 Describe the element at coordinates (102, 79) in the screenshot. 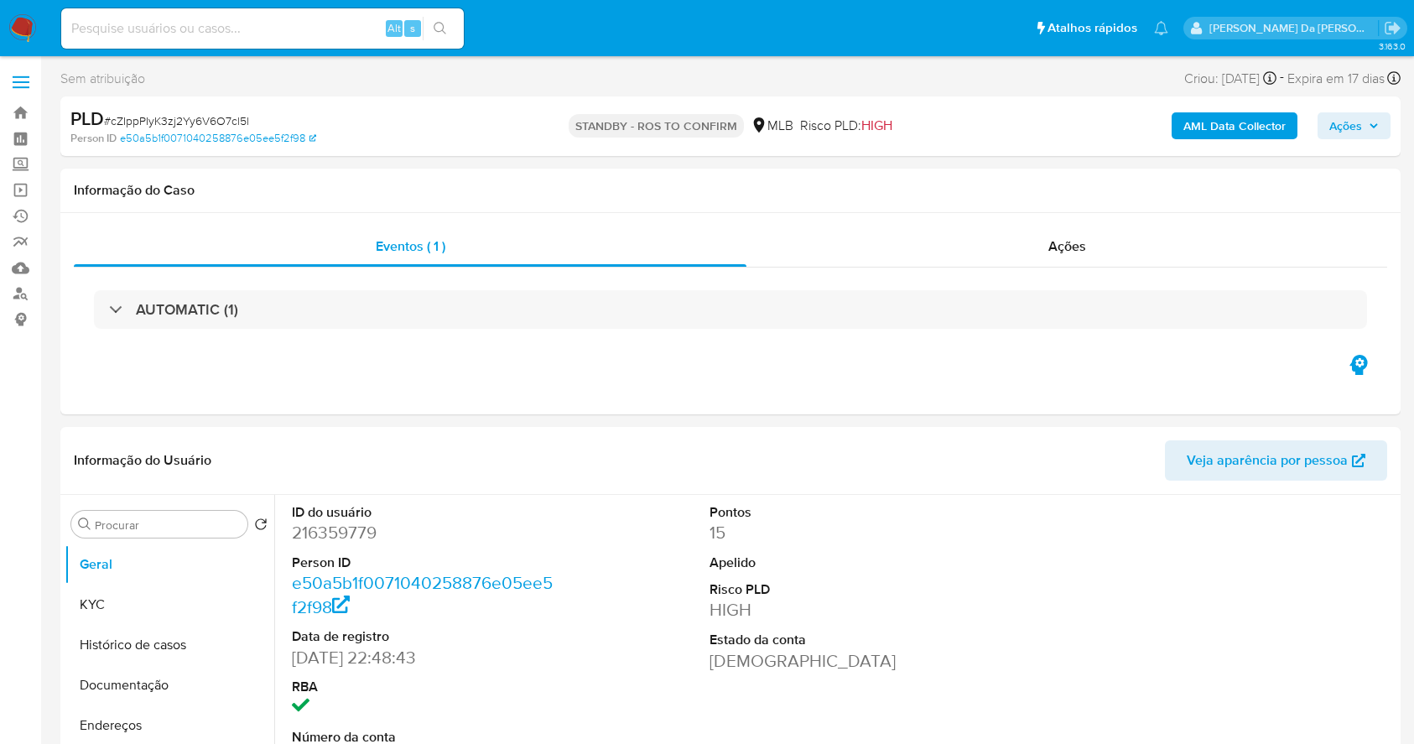

I see `span: Sem atribuição` at that location.